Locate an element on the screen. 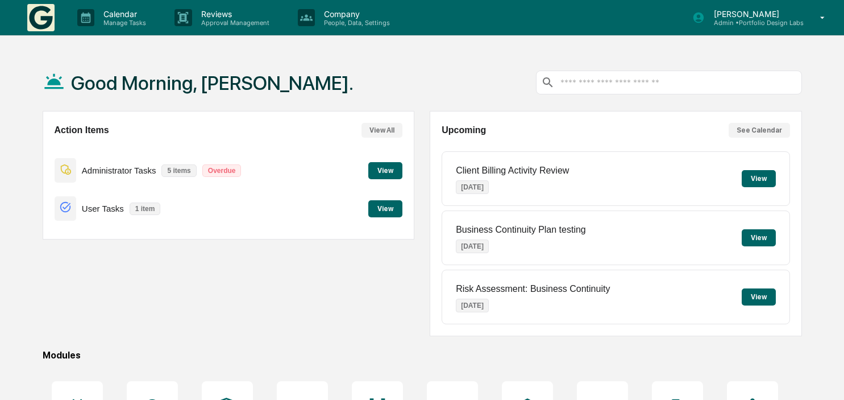 The height and width of the screenshot is (400, 844). p: Calendar is located at coordinates (123, 14).